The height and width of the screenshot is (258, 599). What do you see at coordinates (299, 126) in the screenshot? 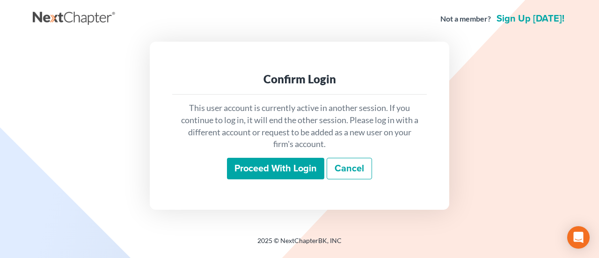
I see `p: This user account is currently active in another session. If you continue to log in, it will end ...` at bounding box center [299, 126].